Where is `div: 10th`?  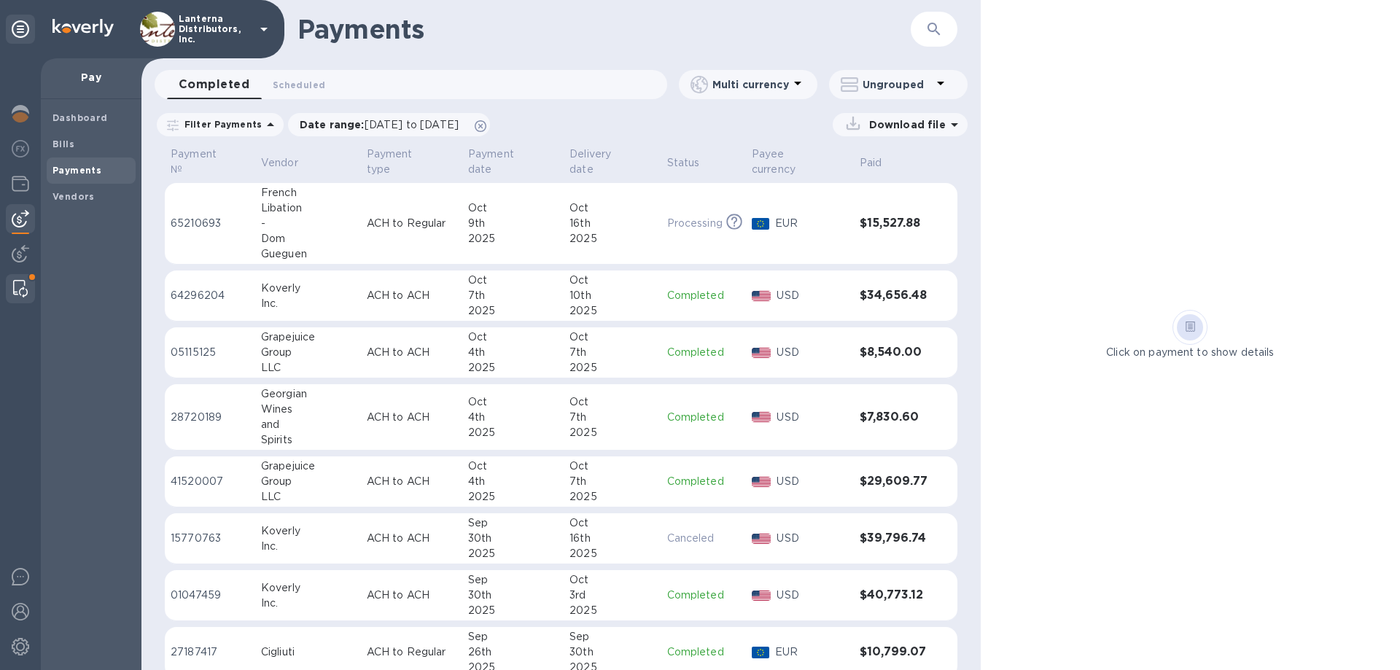
div: 10th is located at coordinates (612, 295).